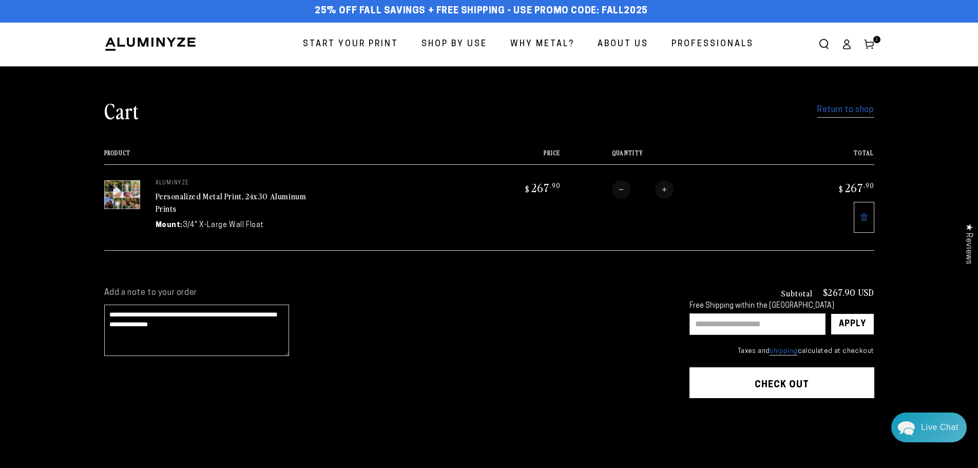 Image resolution: width=978 pixels, height=468 pixels. What do you see at coordinates (623, 44) in the screenshot?
I see `span: About Us` at bounding box center [623, 44].